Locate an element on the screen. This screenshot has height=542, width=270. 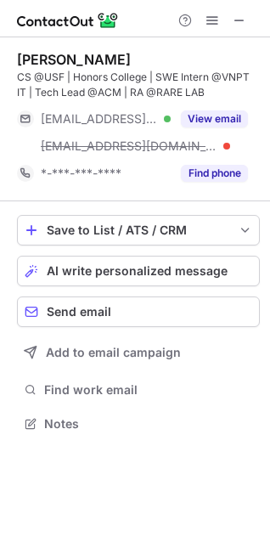
span: Send email is located at coordinates (79, 312).